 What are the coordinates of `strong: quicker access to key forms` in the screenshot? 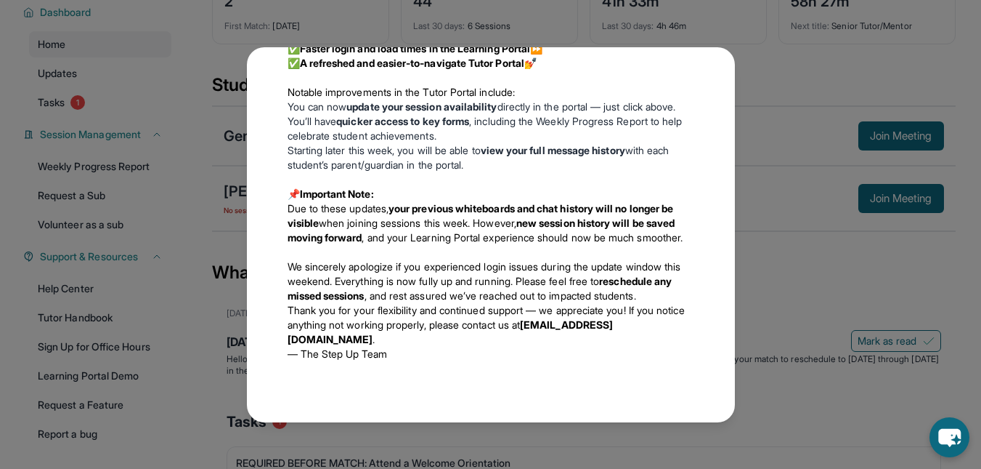 It's located at (402, 121).